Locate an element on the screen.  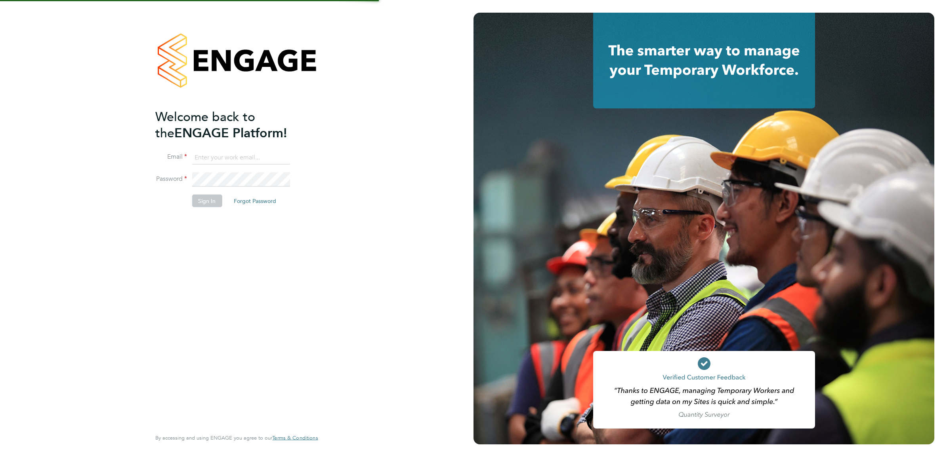
span: Terms & Conditions is located at coordinates (295, 438).